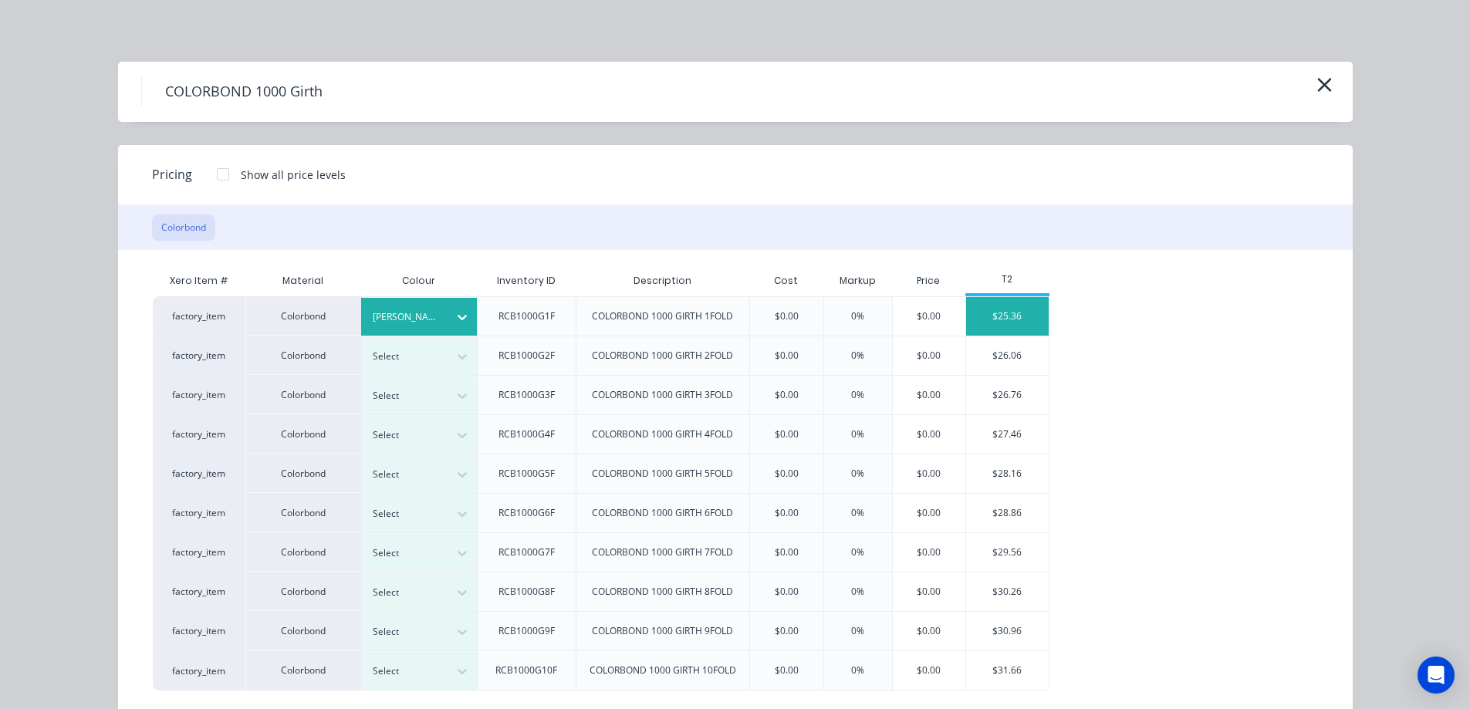 This screenshot has width=1470, height=709. Describe the element at coordinates (526, 356) in the screenshot. I see `div: RCB1000G2F` at that location.